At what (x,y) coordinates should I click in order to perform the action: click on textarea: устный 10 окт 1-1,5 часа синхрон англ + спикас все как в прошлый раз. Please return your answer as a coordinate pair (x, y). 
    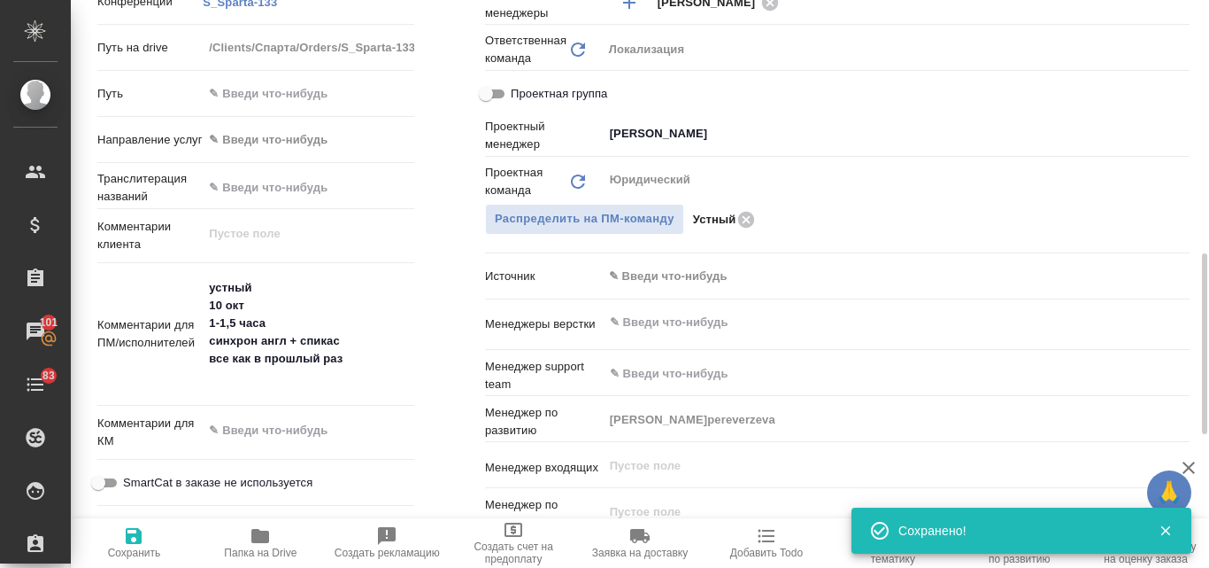
    Looking at the image, I should click on (308, 332).